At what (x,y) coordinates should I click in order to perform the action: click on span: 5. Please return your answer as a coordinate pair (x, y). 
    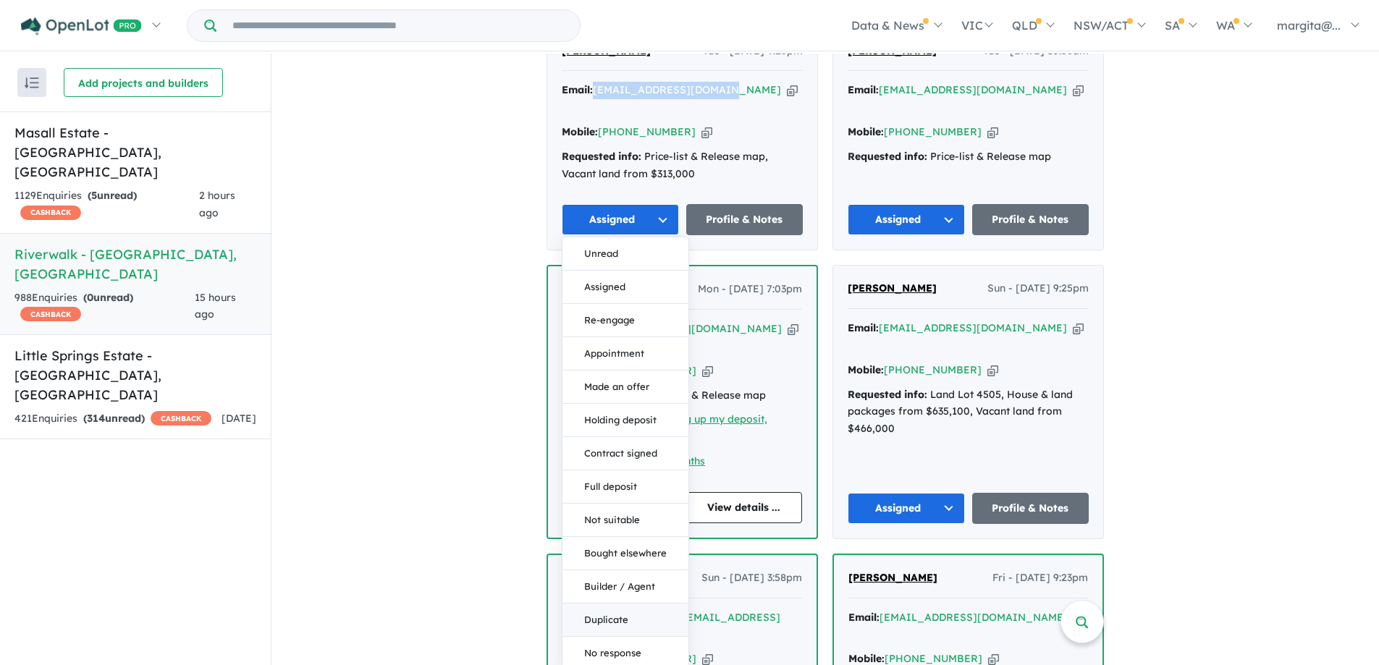
    Looking at the image, I should click on (94, 195).